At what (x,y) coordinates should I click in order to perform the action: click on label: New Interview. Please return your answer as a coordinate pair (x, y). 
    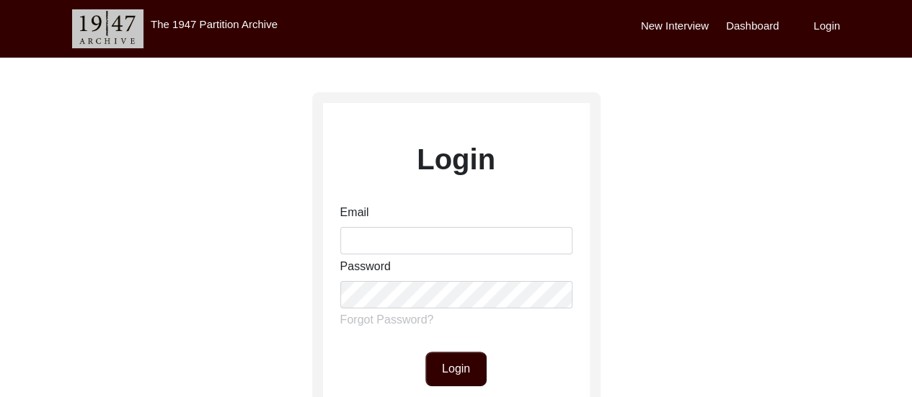
    Looking at the image, I should click on (675, 26).